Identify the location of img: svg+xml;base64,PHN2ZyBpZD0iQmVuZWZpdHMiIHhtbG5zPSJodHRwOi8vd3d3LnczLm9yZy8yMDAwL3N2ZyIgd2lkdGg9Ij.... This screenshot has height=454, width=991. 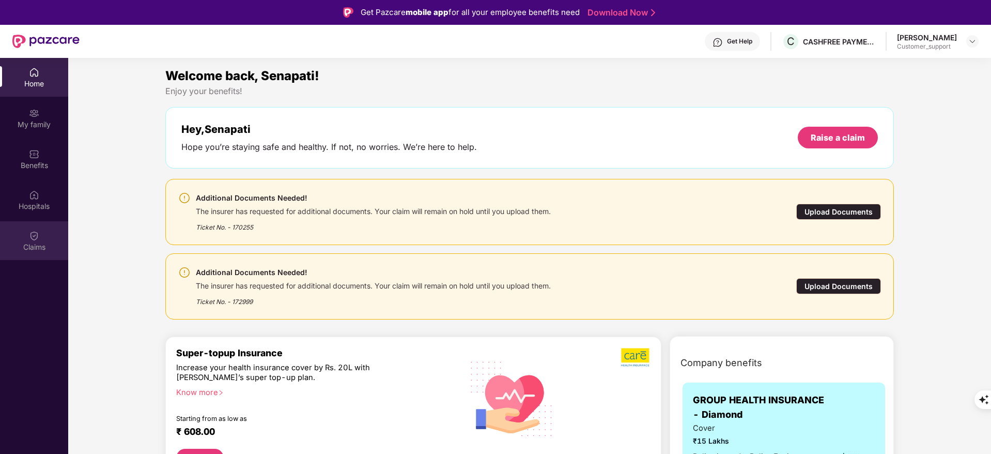
(34, 154).